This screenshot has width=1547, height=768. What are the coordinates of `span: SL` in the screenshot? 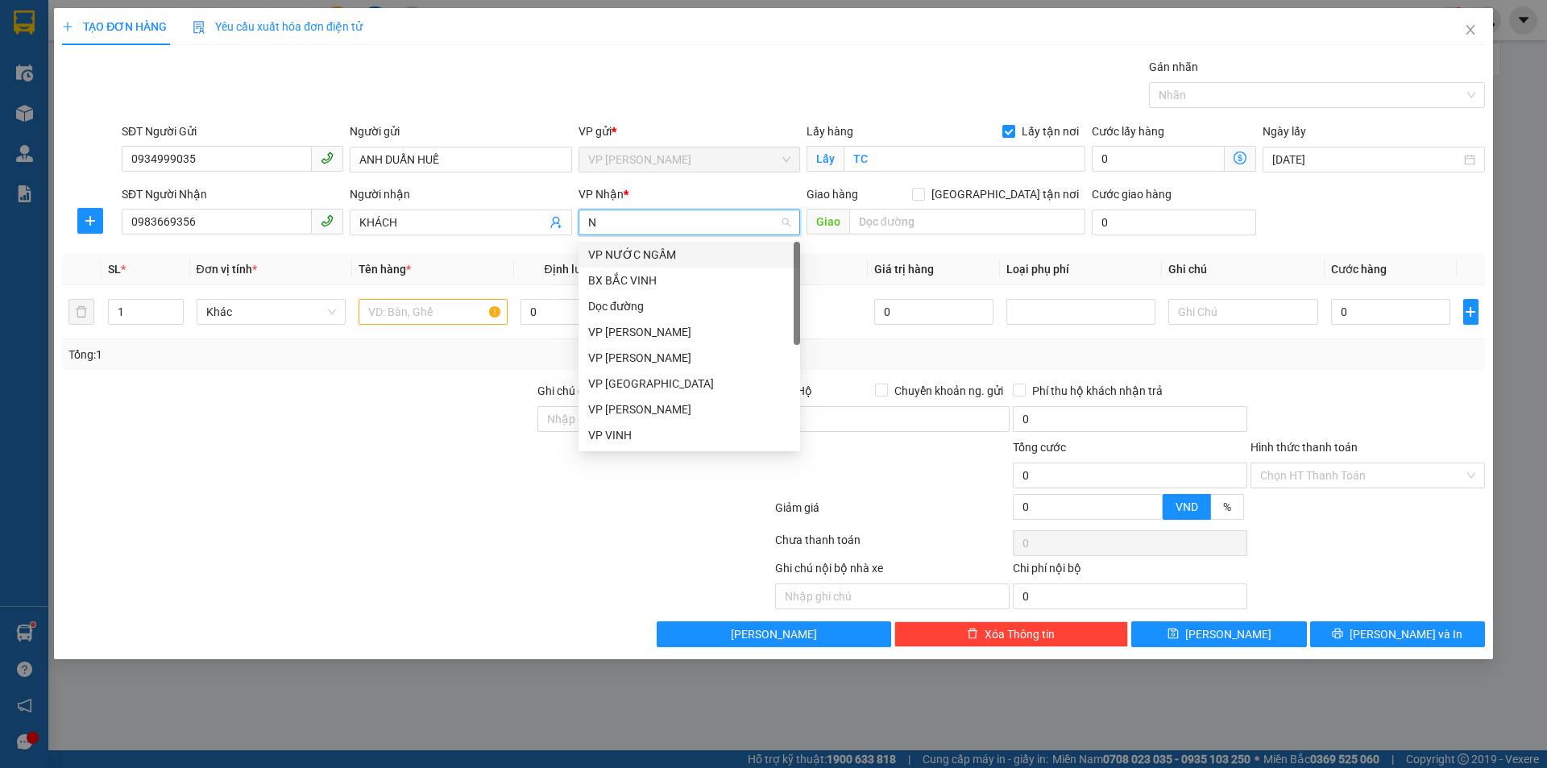 It's located at (114, 269).